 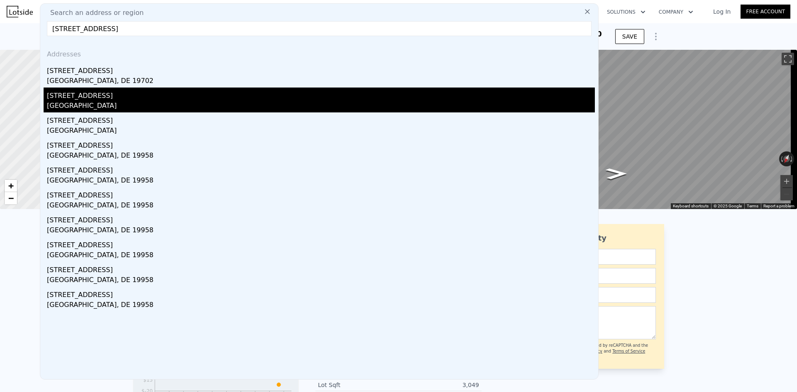 I want to click on button: Toggle fullscreen view, so click(x=788, y=59).